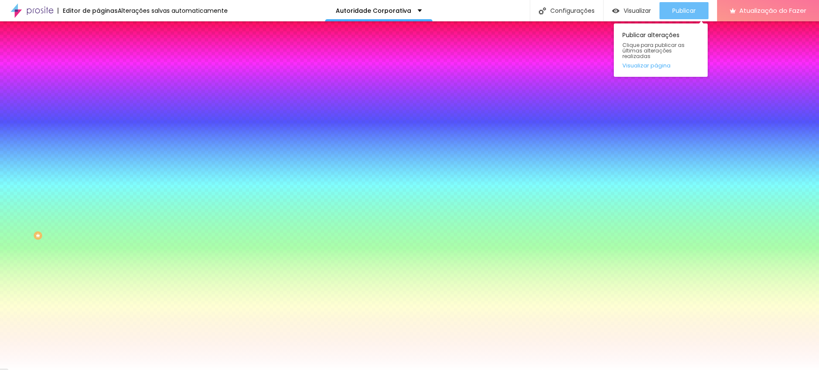 The height and width of the screenshot is (370, 819). What do you see at coordinates (653, 50) in the screenshot?
I see `font: Clique para publicar as últimas alterações realizadas` at bounding box center [653, 50].